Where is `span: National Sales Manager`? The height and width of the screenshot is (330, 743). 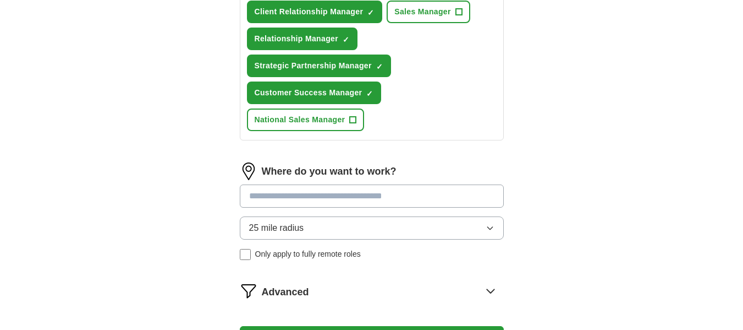
span: National Sales Manager is located at coordinates (300, 119).